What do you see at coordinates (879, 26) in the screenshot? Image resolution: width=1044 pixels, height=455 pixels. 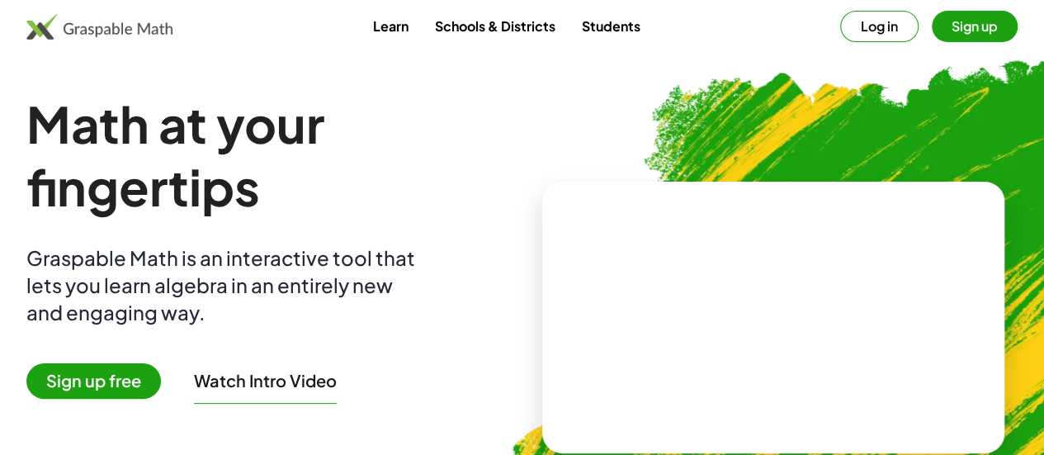 I see `button: Log in` at bounding box center [879, 26].